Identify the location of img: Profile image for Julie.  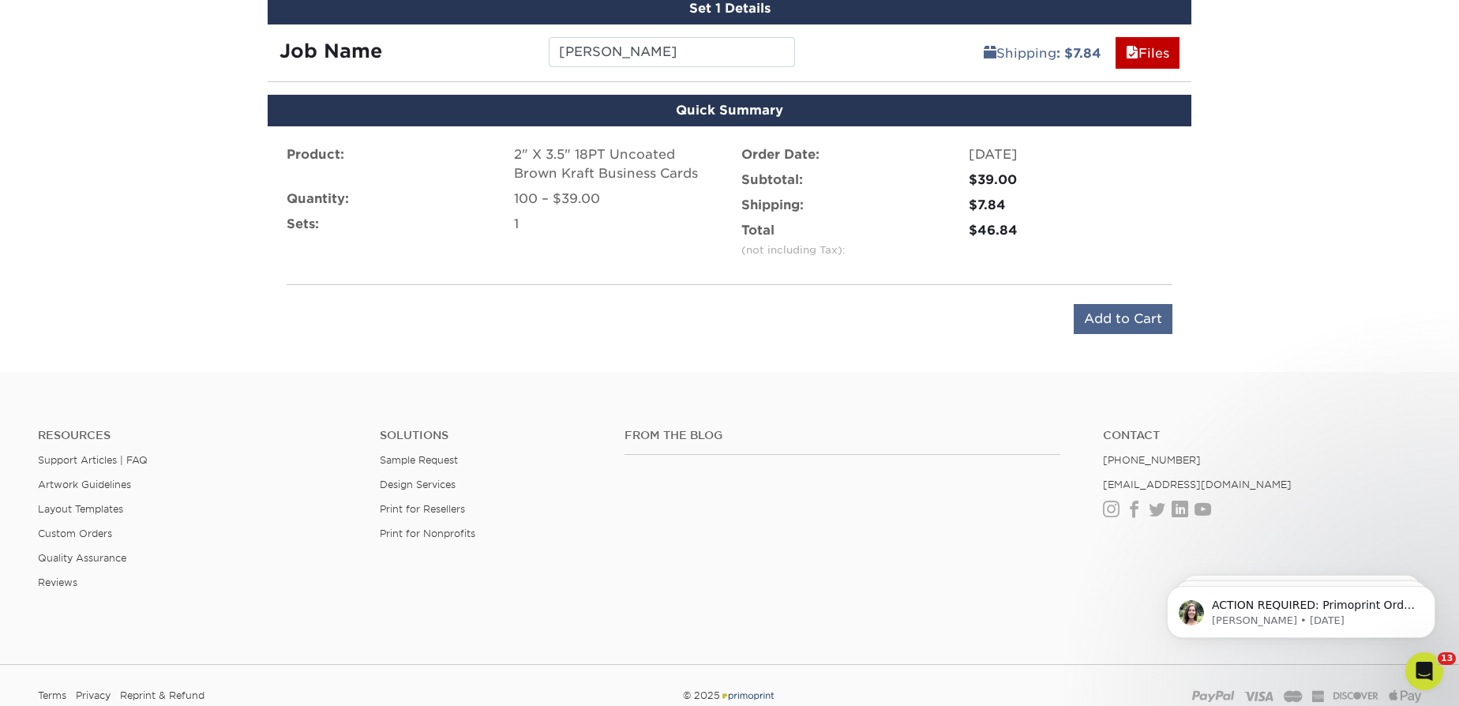
(48, 60).